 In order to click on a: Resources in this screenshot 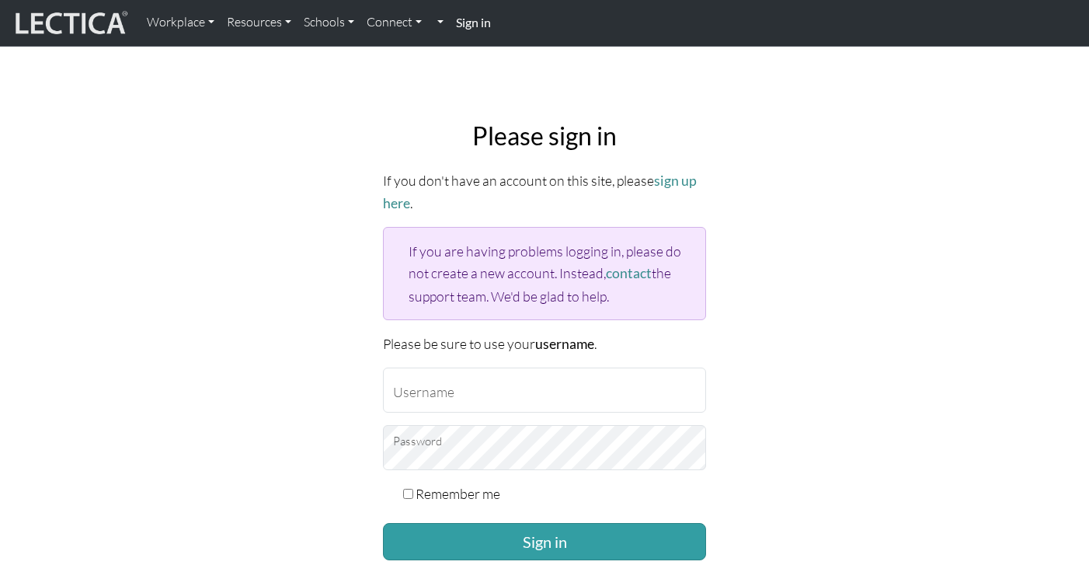, I will do `click(259, 23)`.